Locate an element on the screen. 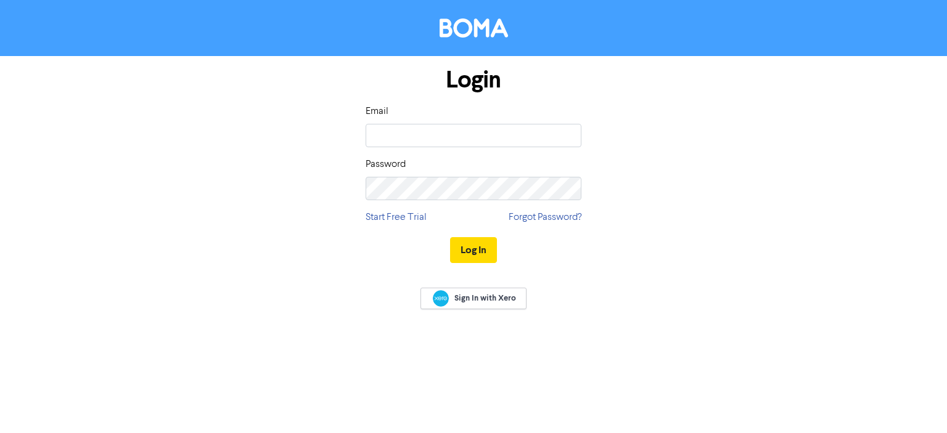  a: Start Free Trial is located at coordinates (396, 218).